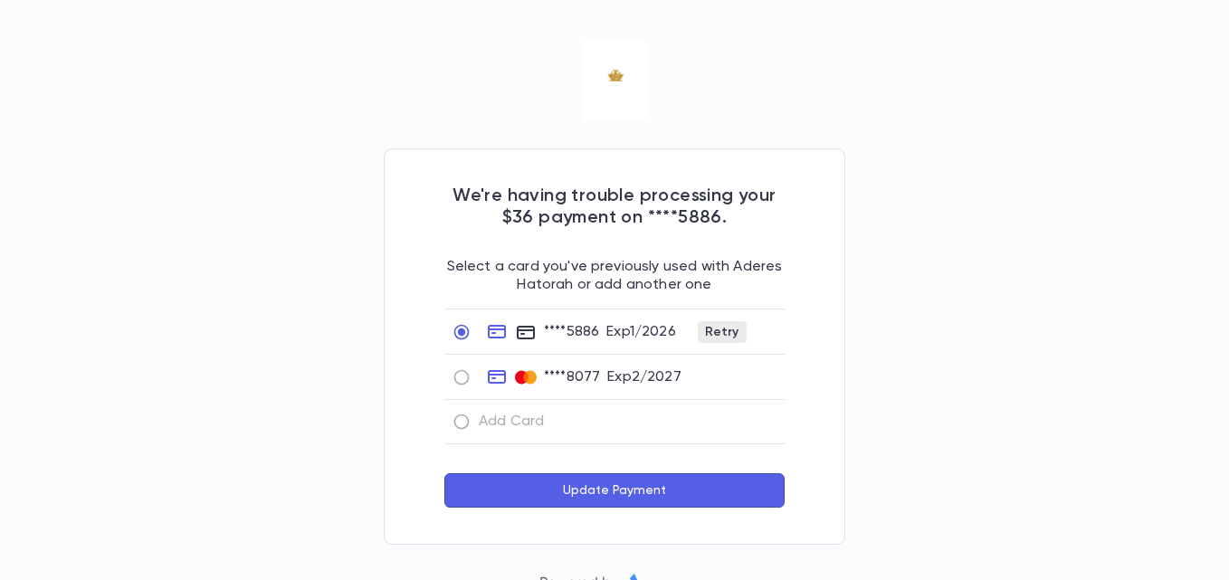 This screenshot has width=1229, height=580. I want to click on p: Exp 1 / 2026, so click(641, 332).